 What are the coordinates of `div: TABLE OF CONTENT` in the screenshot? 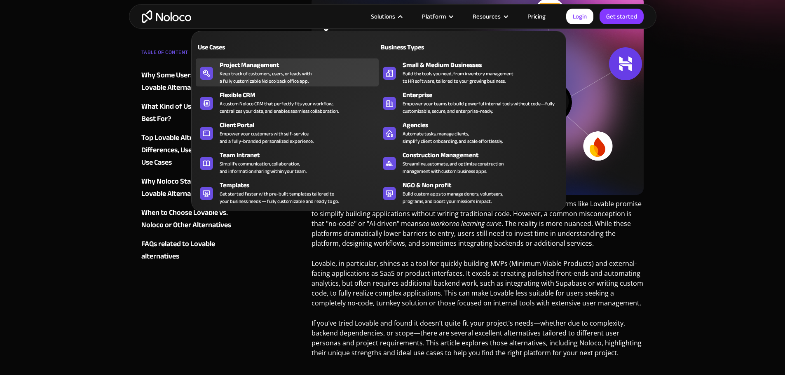 It's located at (191, 54).